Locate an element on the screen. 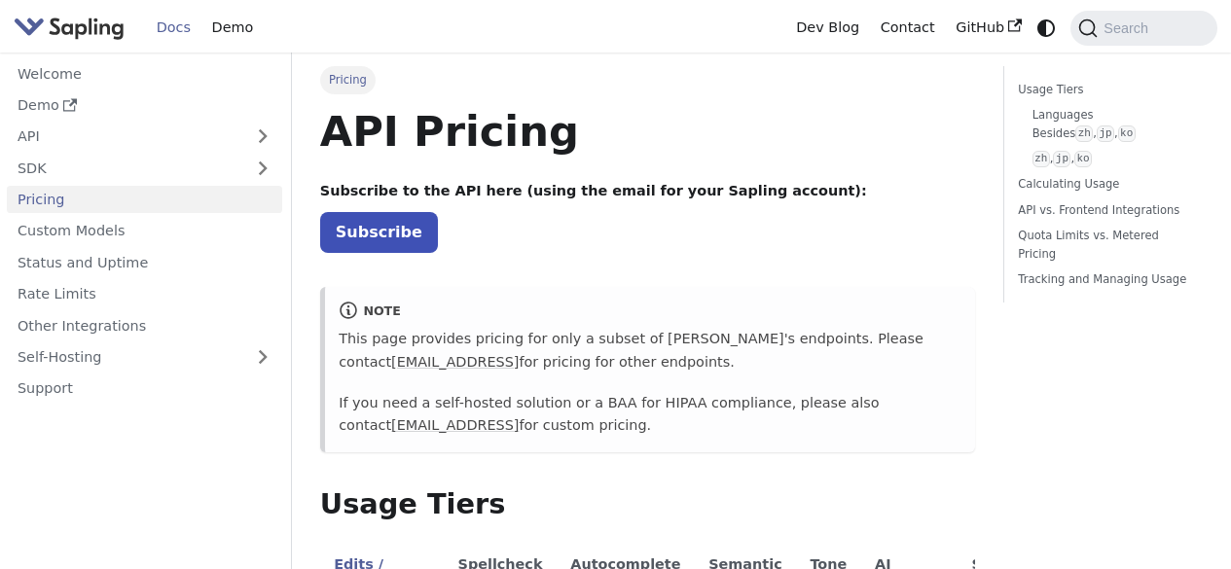 This screenshot has height=569, width=1231. h2: Usage Tiers is located at coordinates (647, 505).